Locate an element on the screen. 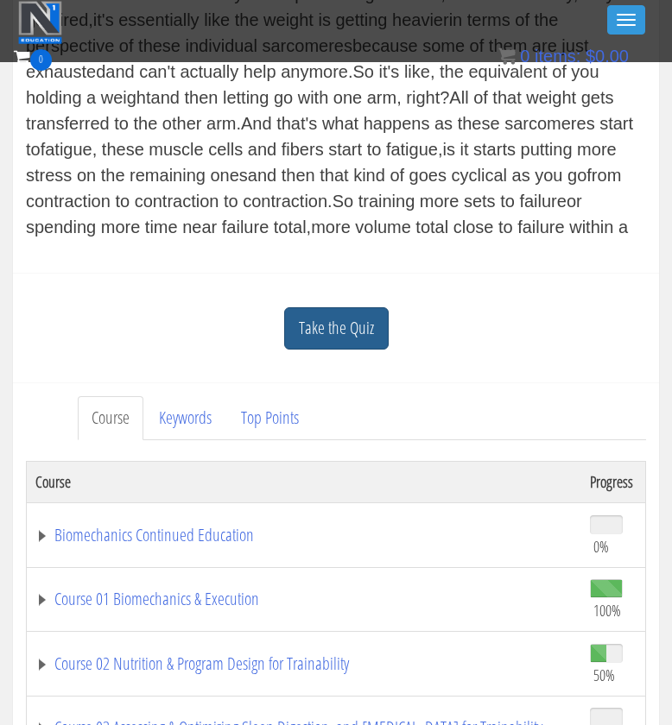  a: Course 02 Nutrition & Program Design for Trainability is located at coordinates (304, 664).